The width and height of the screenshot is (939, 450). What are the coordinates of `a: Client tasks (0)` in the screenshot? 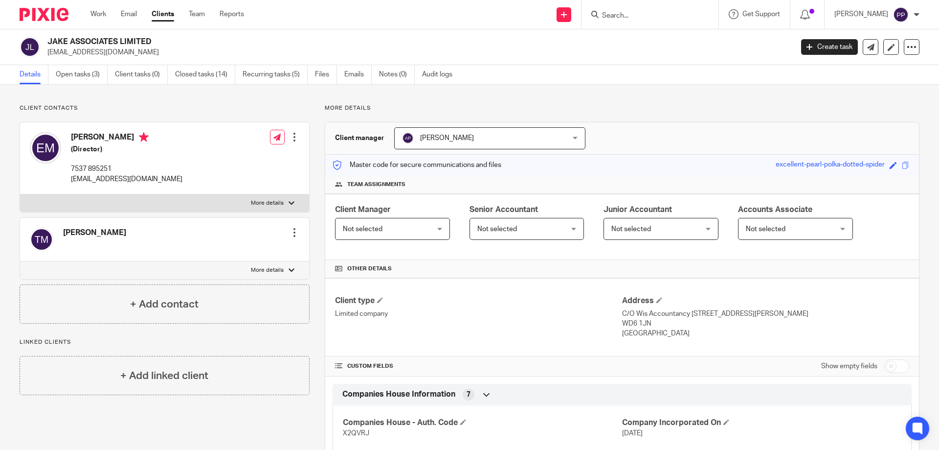 It's located at (141, 74).